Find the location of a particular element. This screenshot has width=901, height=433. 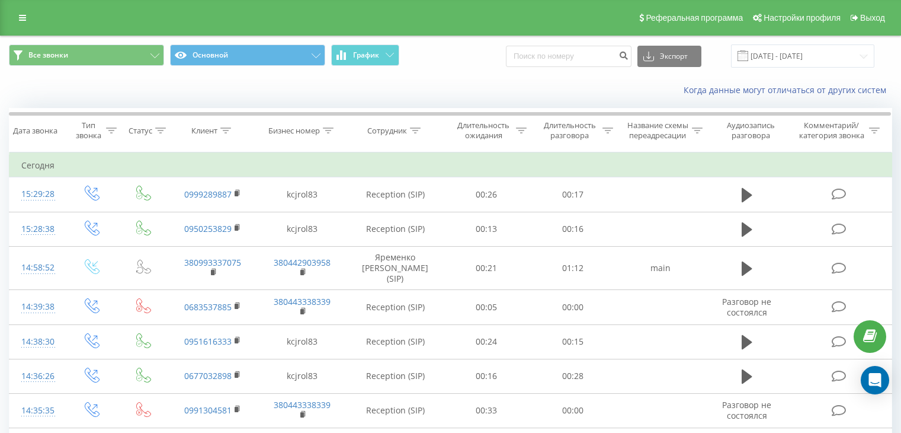

a: 0999289887 is located at coordinates (208, 194).